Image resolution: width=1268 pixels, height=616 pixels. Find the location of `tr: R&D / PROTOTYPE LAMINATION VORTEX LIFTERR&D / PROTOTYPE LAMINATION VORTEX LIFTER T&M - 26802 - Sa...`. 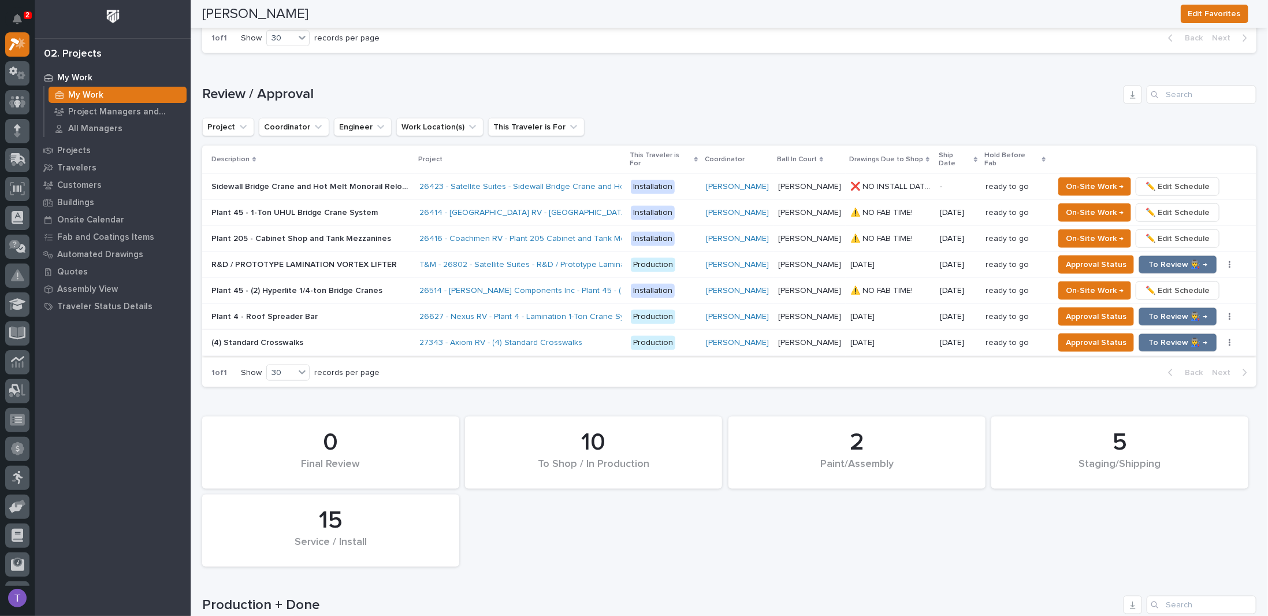

tr: R&D / PROTOTYPE LAMINATION VORTEX LIFTERR&D / PROTOTYPE LAMINATION VORTEX LIFTER T&M - 26802 - Sa... is located at coordinates (729, 265).